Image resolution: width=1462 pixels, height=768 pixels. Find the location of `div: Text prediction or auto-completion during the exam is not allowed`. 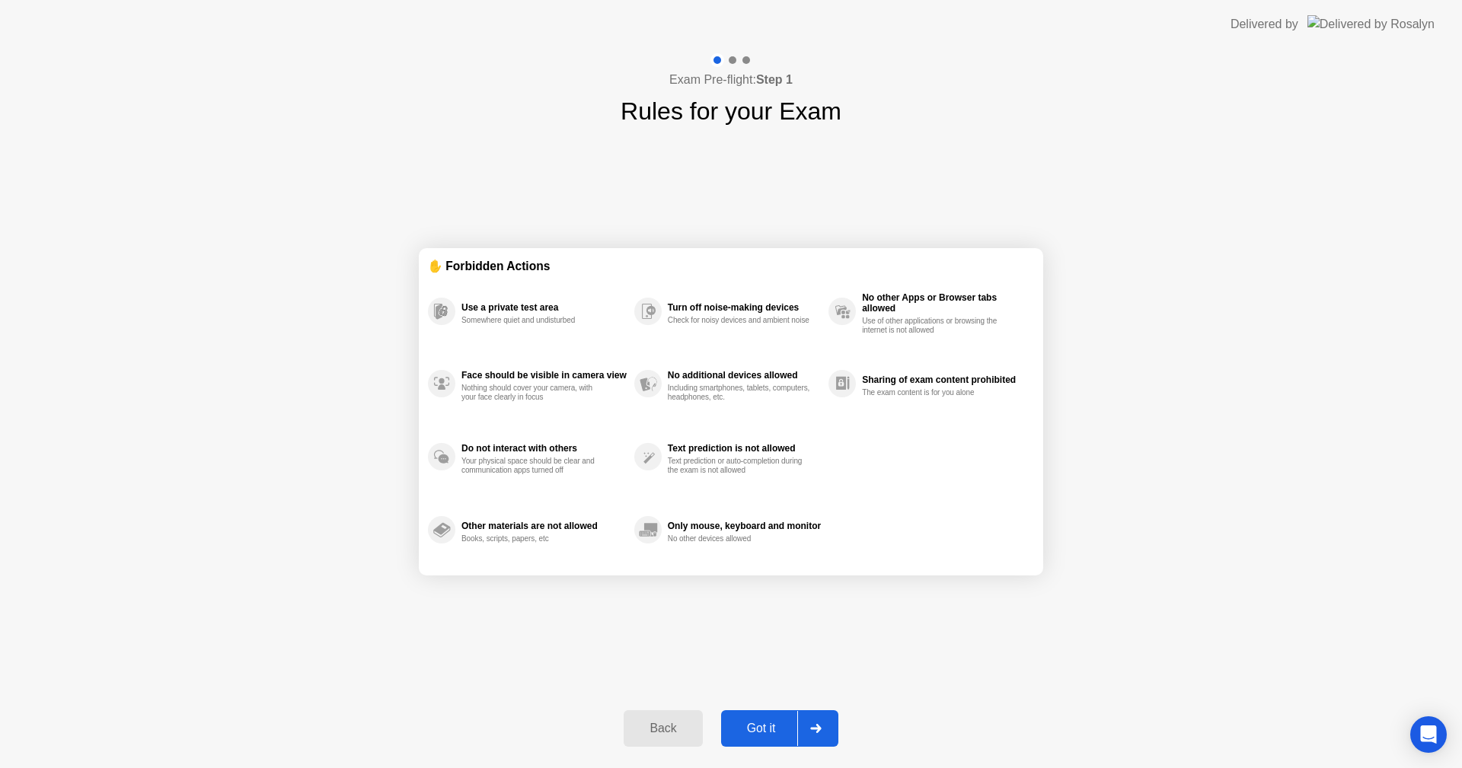

div: Text prediction or auto-completion during the exam is not allowed is located at coordinates (739, 466).